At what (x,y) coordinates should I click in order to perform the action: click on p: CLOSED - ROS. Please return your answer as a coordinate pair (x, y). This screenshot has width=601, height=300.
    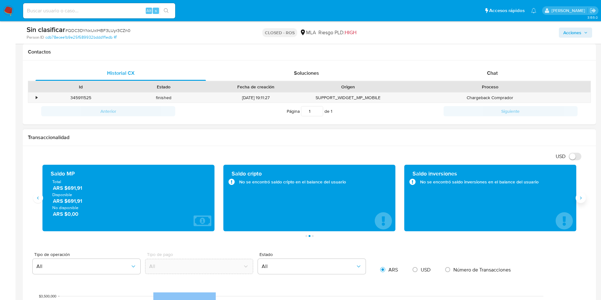
    Looking at the image, I should click on (280, 33).